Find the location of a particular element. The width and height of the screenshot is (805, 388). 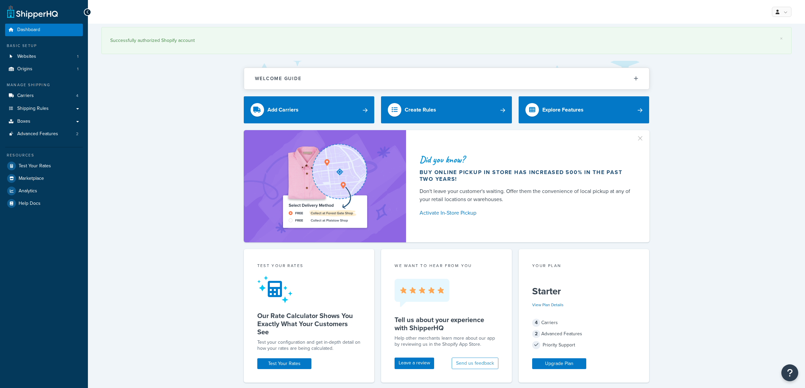

div: Create Rules is located at coordinates (420, 110).